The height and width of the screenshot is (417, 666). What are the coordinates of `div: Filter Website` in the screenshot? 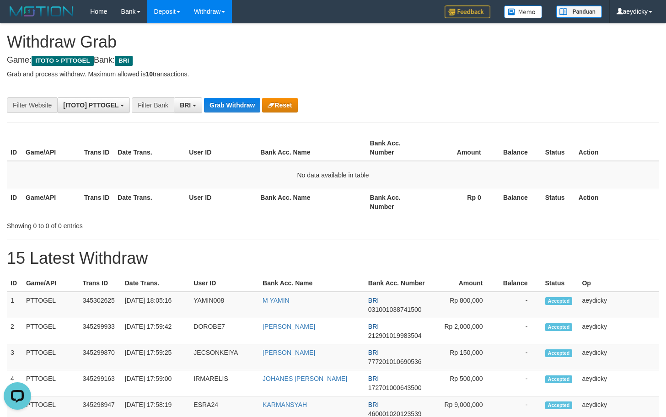 It's located at (32, 105).